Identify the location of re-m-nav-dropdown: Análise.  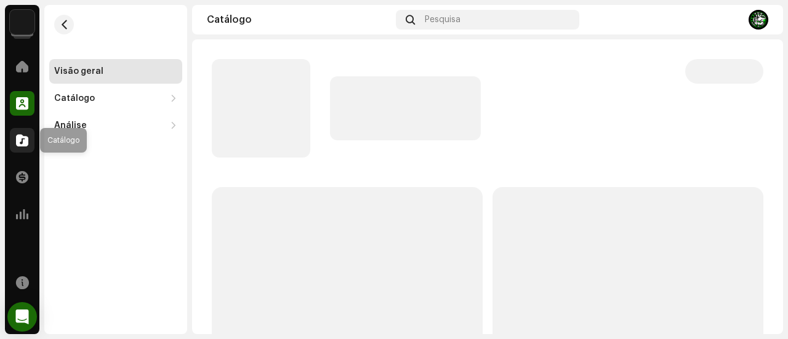
(116, 126).